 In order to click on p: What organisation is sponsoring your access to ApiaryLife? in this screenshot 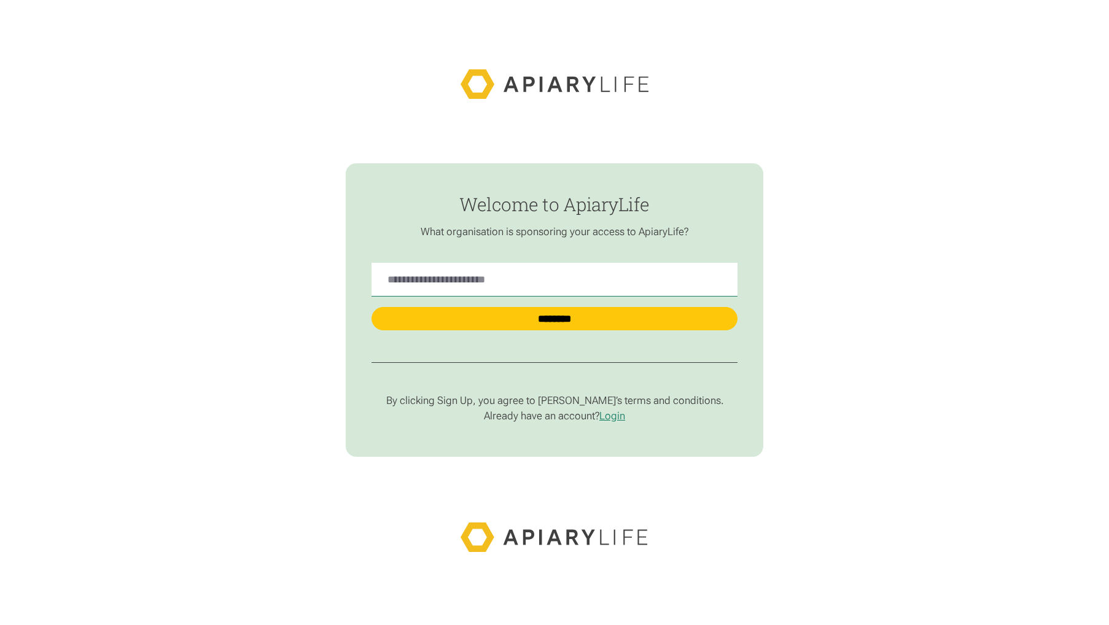, I will do `click(555, 232)`.